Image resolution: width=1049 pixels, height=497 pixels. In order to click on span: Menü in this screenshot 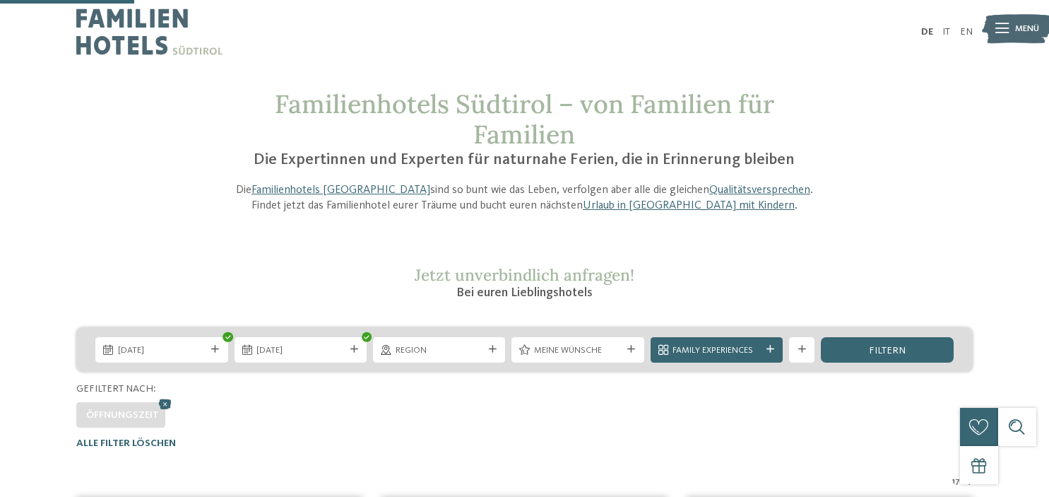, I will do `click(1028, 29)`.